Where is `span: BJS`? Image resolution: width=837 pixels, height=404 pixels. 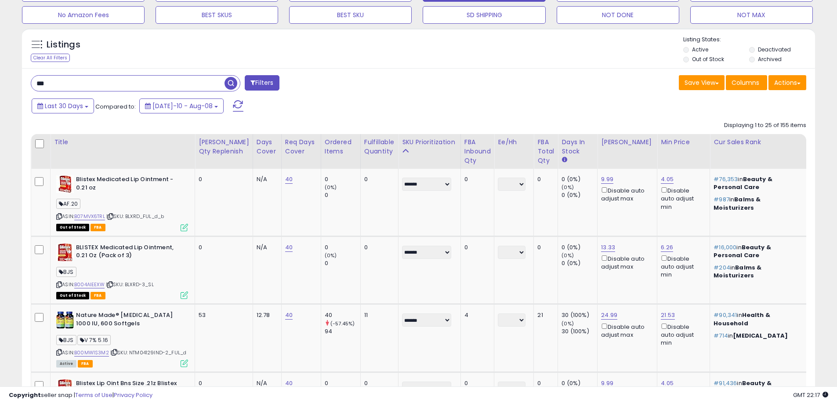 span: BJS is located at coordinates (66, 272).